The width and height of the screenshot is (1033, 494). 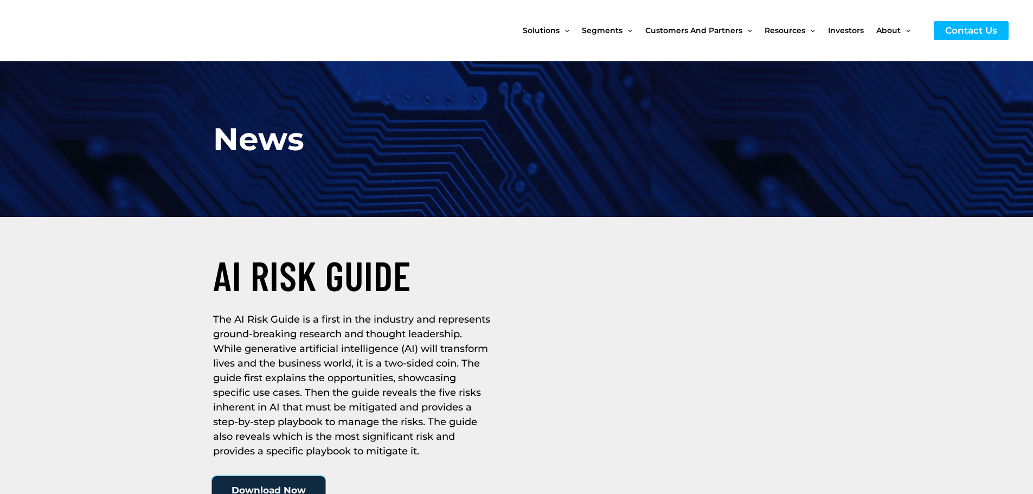 I want to click on div: Contact Us, so click(x=971, y=30).